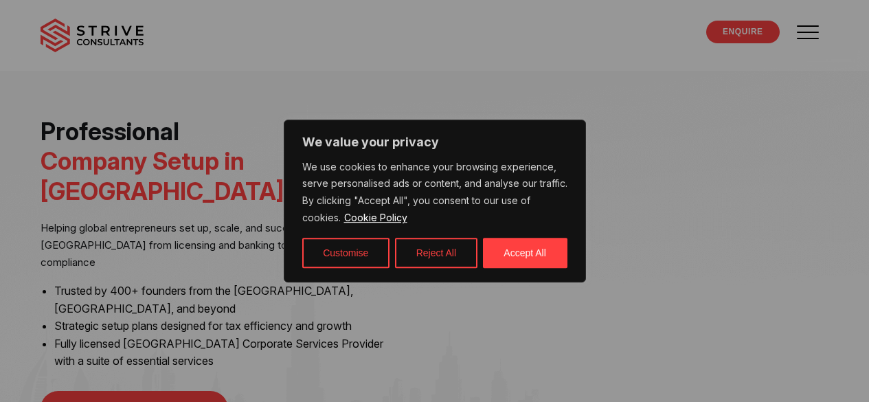 Image resolution: width=869 pixels, height=402 pixels. I want to click on button: Accept All, so click(525, 253).